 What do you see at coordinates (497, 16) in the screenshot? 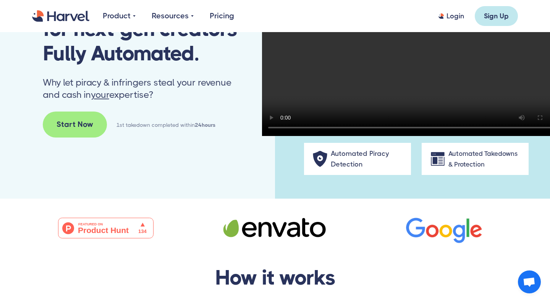
I see `a: Sign Up` at bounding box center [497, 16].